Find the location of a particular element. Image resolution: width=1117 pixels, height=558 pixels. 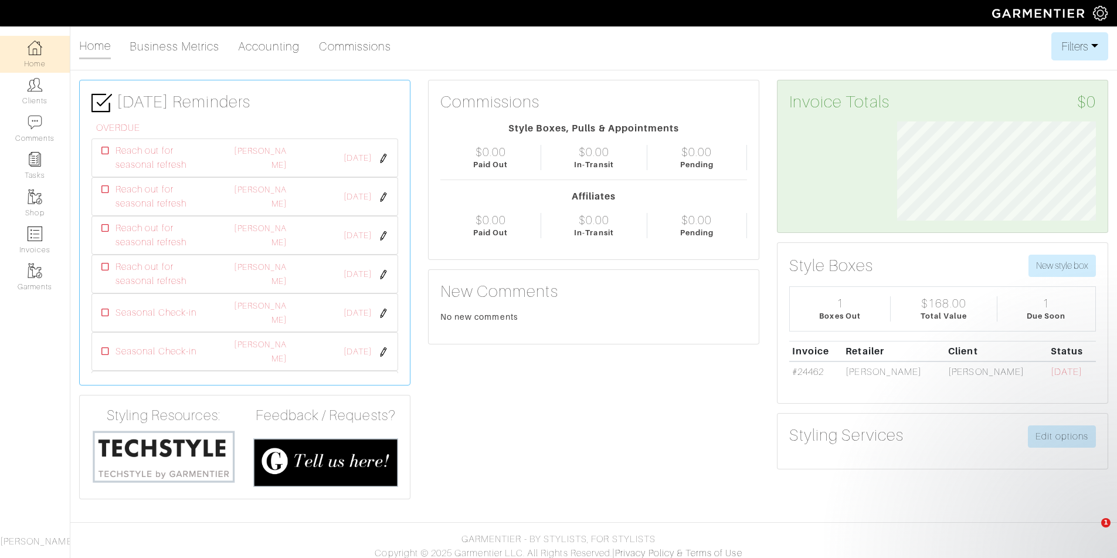

div: No new comments is located at coordinates (594, 317).